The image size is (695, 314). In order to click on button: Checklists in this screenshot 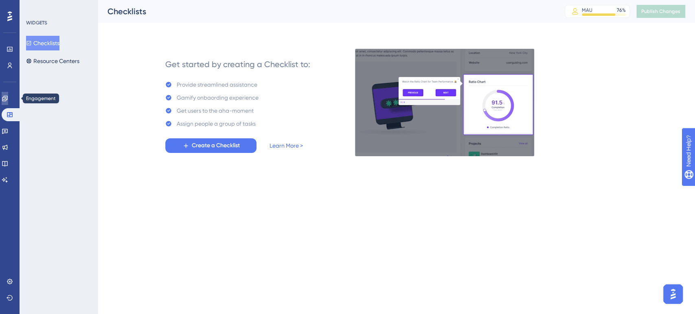, I will do `click(43, 43)`.